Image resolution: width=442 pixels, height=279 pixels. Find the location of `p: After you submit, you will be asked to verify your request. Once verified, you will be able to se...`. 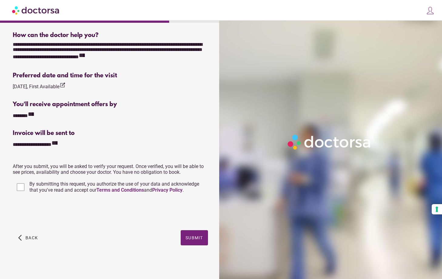

p: After you submit, you will be asked to verify your request. Once verified, you will be able to se... is located at coordinates (110, 169).